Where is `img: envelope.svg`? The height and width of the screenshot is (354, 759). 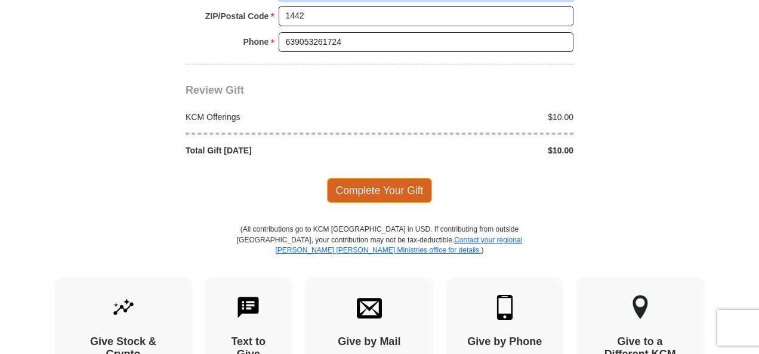
img: envelope.svg is located at coordinates (369, 307).